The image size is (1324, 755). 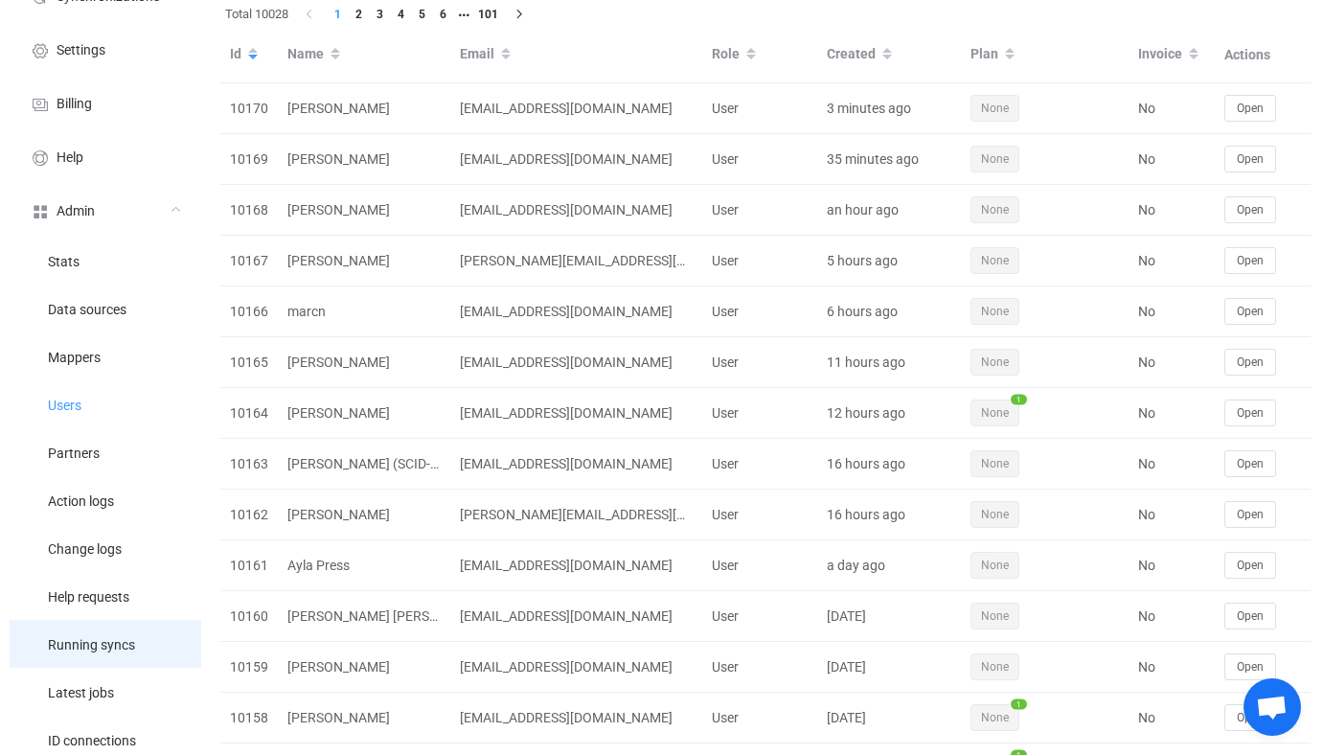 I want to click on div: 10169, so click(x=249, y=159).